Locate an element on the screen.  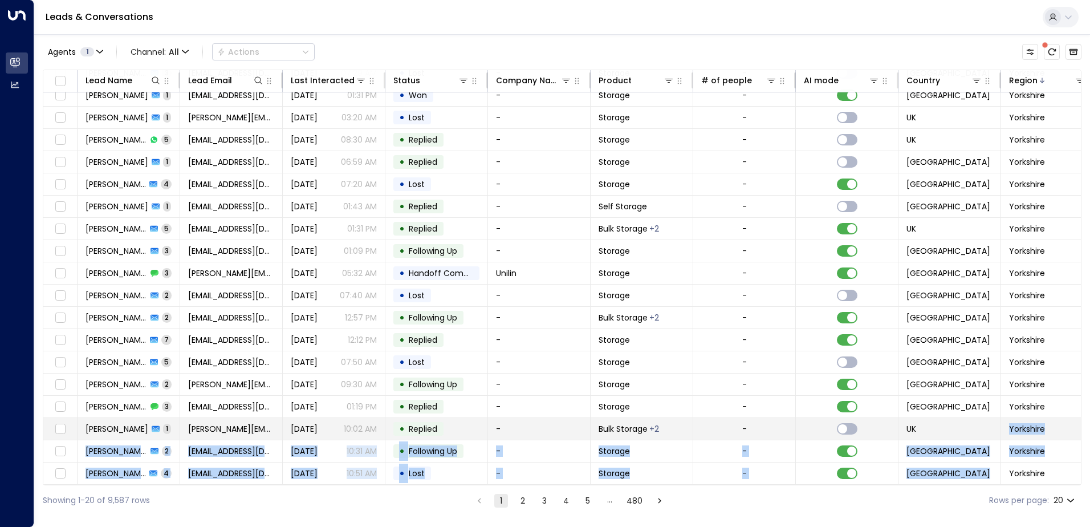
p: 06:59 AM is located at coordinates (359, 162).